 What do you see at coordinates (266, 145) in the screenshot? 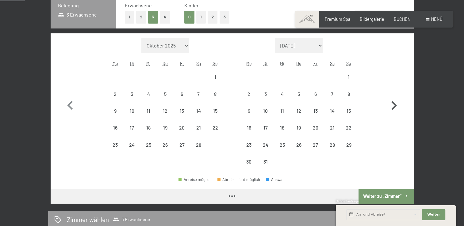
I see `div: Tue Mar 24 2026` at bounding box center [266, 145].